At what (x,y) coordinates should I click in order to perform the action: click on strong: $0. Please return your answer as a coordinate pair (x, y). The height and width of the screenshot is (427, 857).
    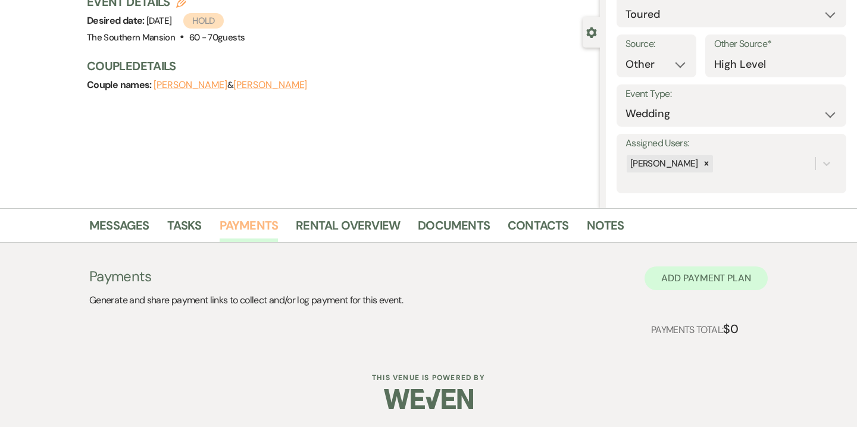
    Looking at the image, I should click on (730, 329).